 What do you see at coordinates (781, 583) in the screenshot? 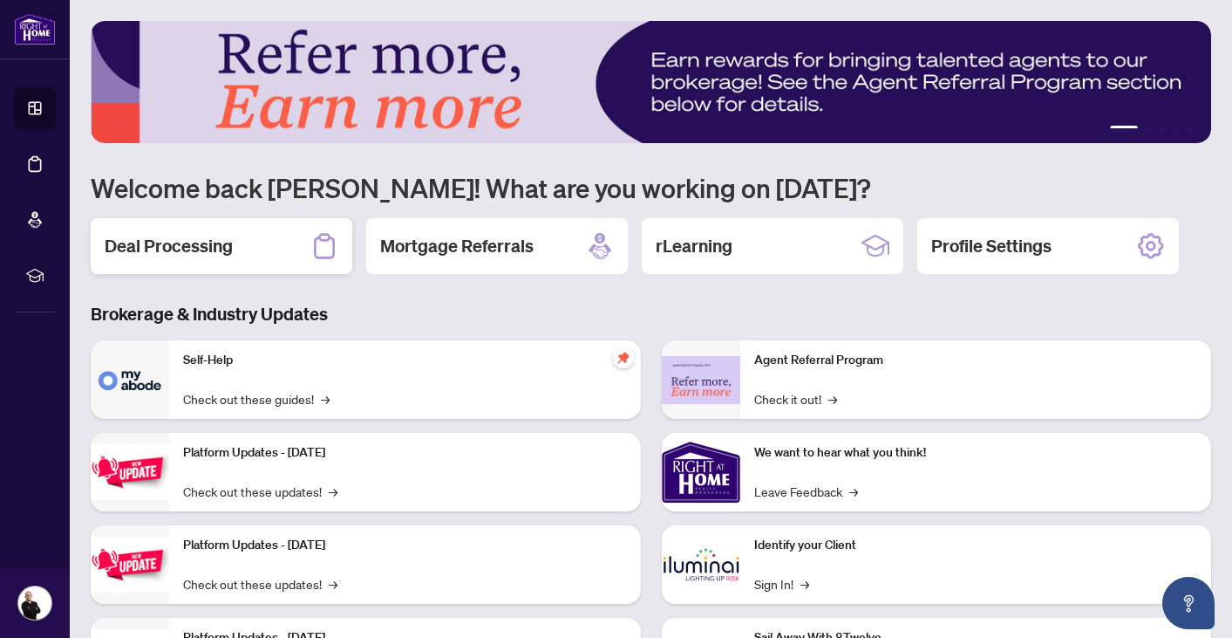
I see `a: Sign In!→` at bounding box center [781, 583].